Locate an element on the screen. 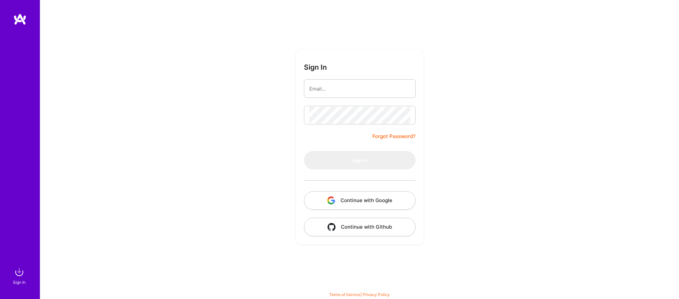  input: Email... is located at coordinates (360, 89).